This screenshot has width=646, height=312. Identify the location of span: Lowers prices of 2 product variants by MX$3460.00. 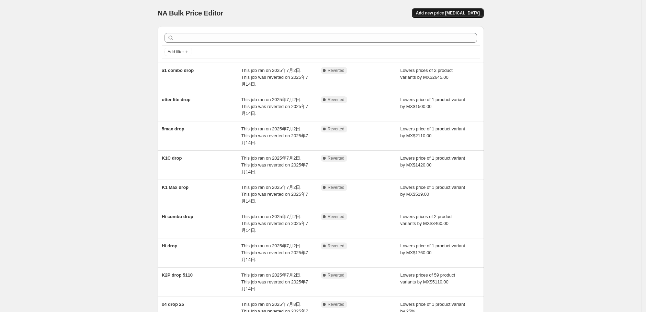
(427, 219).